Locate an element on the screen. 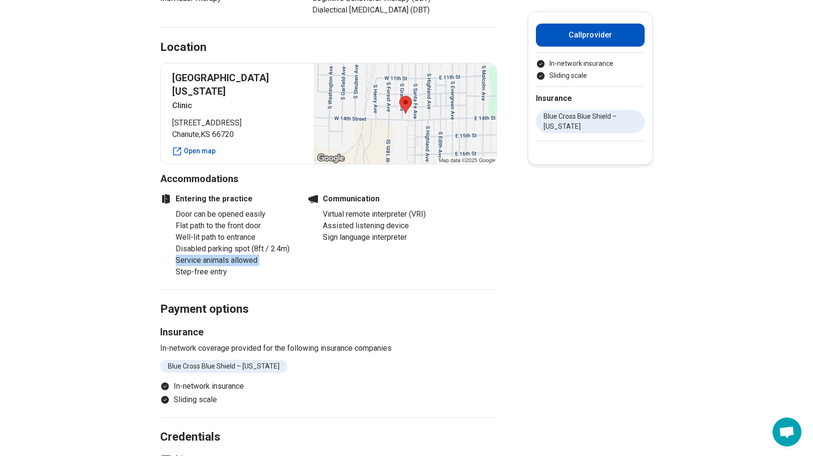 Image resolution: width=813 pixels, height=456 pixels. li: Door can be opened easily is located at coordinates (235, 214).